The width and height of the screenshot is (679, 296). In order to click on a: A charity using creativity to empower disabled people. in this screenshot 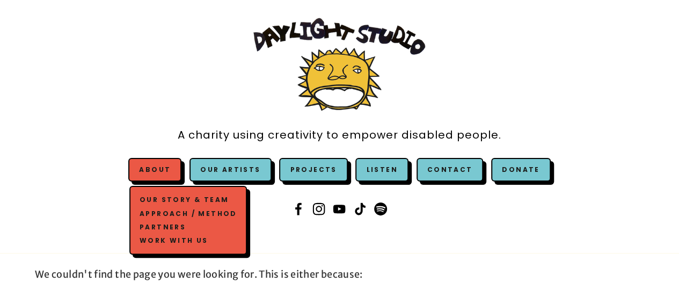, I will do `click(339, 135)`.